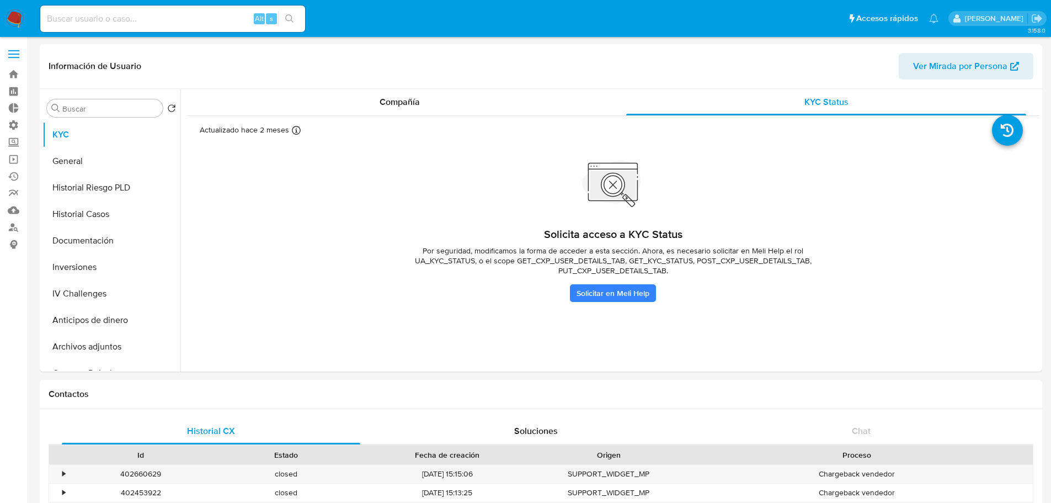 The image size is (1051, 503). What do you see at coordinates (111, 161) in the screenshot?
I see `button: General` at bounding box center [111, 161].